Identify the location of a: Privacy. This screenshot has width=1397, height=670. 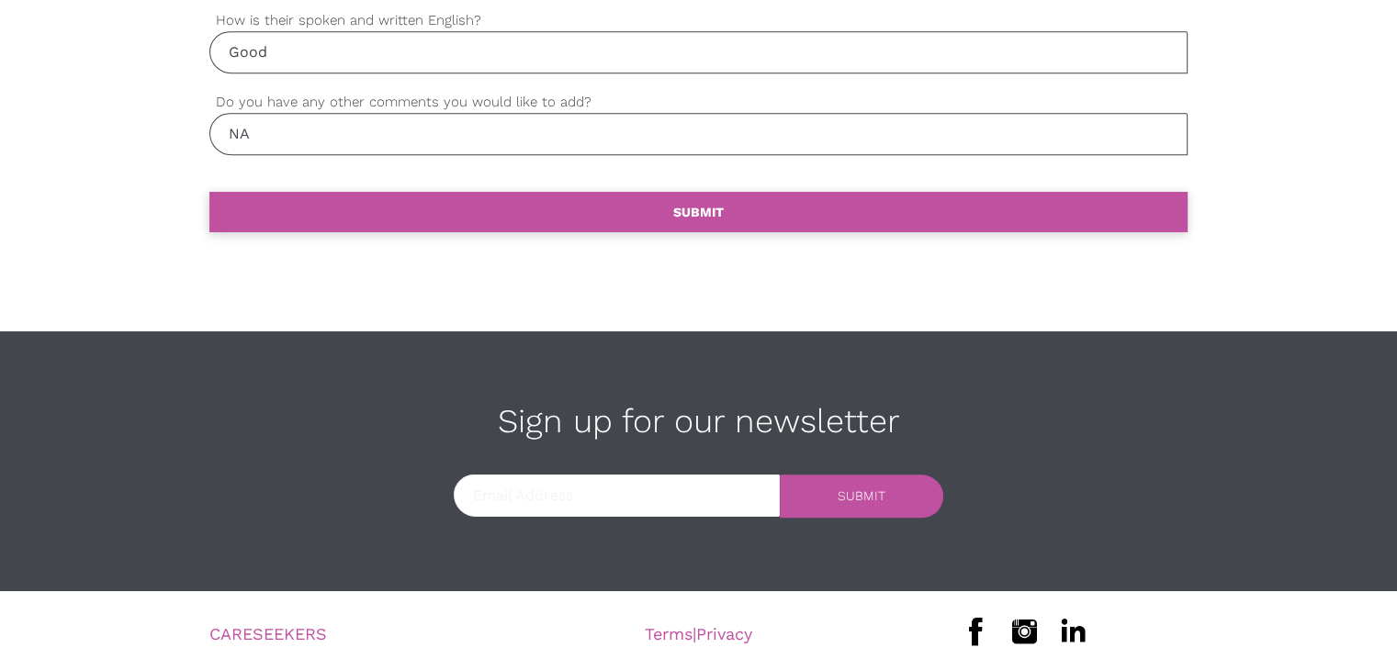
(724, 634).